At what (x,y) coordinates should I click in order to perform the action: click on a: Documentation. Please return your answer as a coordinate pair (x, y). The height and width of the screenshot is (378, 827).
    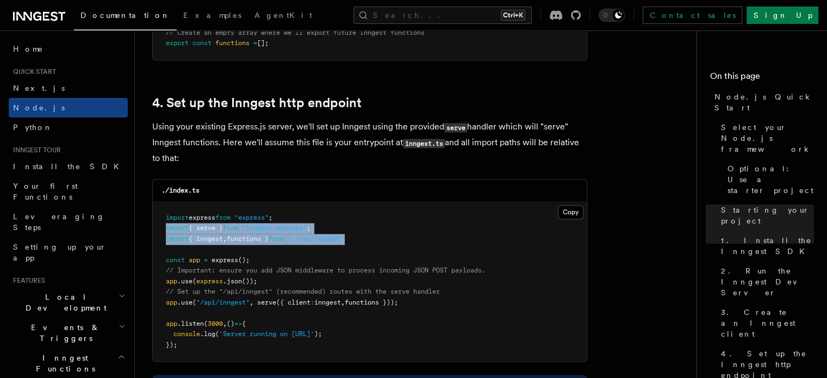
    Looking at the image, I should click on (125, 17).